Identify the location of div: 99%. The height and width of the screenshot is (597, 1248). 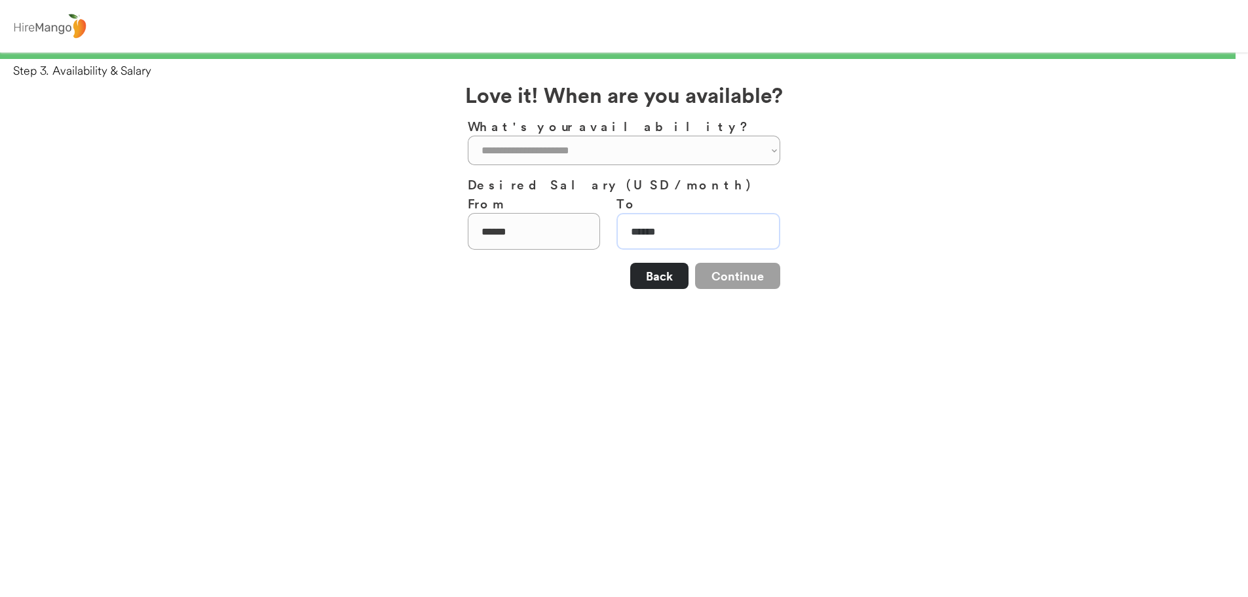
(623, 56).